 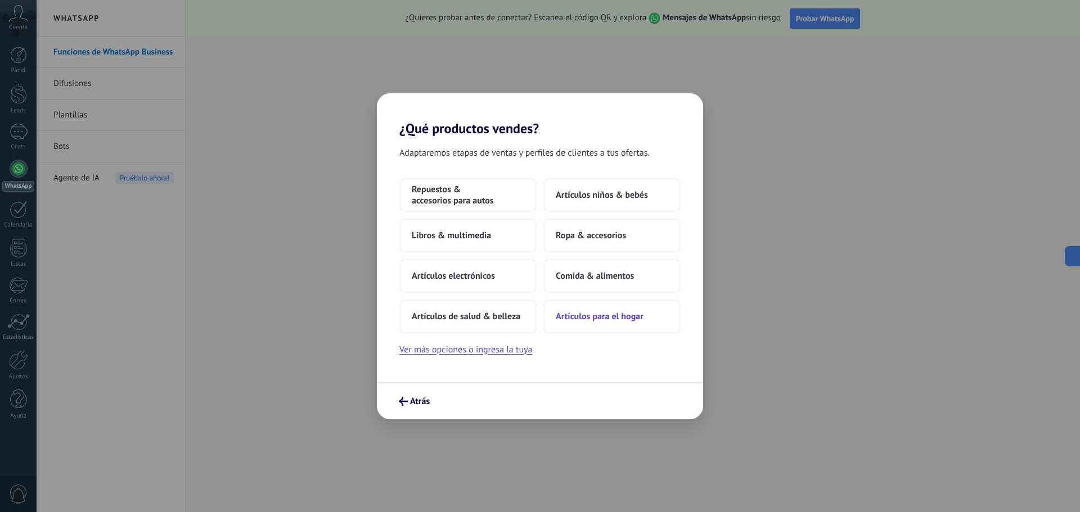 What do you see at coordinates (612, 276) in the screenshot?
I see `button: Comida & alimentos` at bounding box center [612, 276].